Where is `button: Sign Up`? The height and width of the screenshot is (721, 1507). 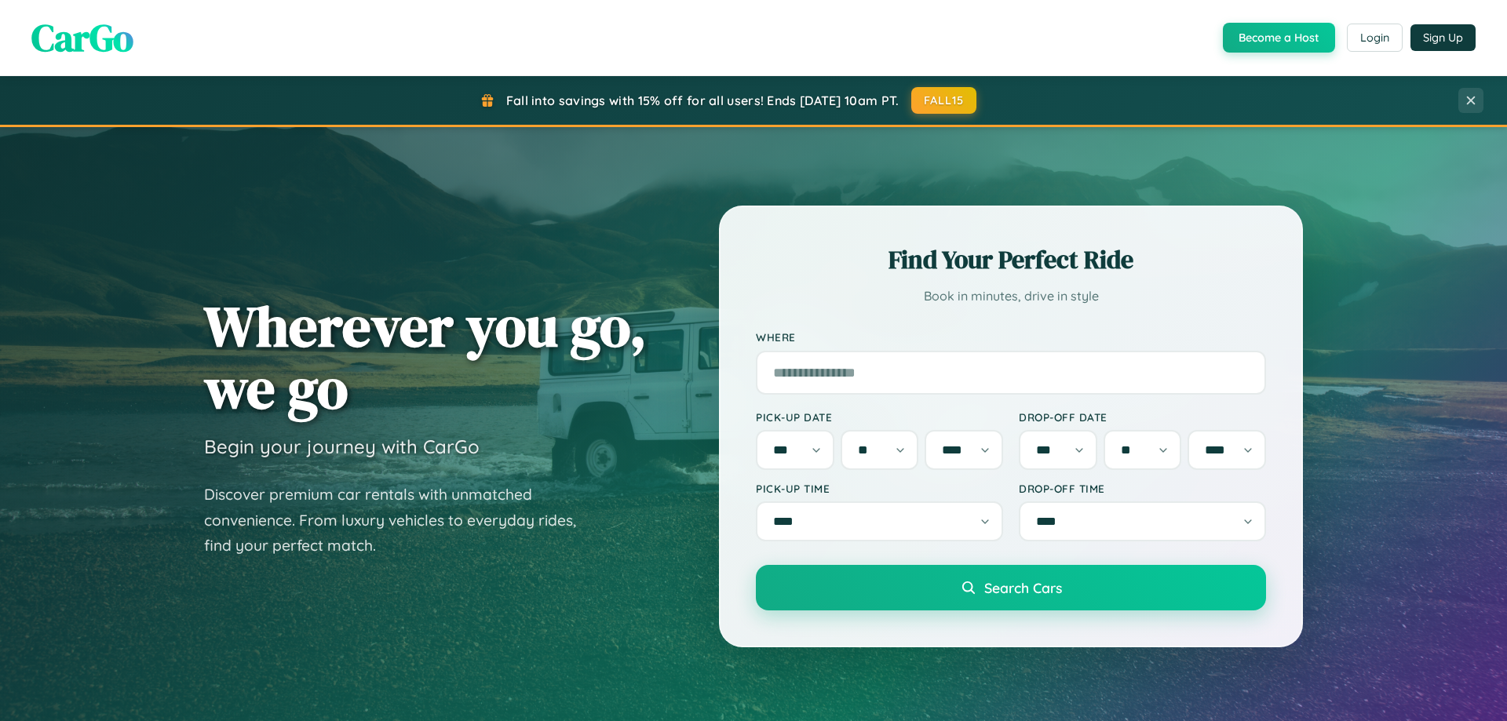
button: Sign Up is located at coordinates (1443, 38).